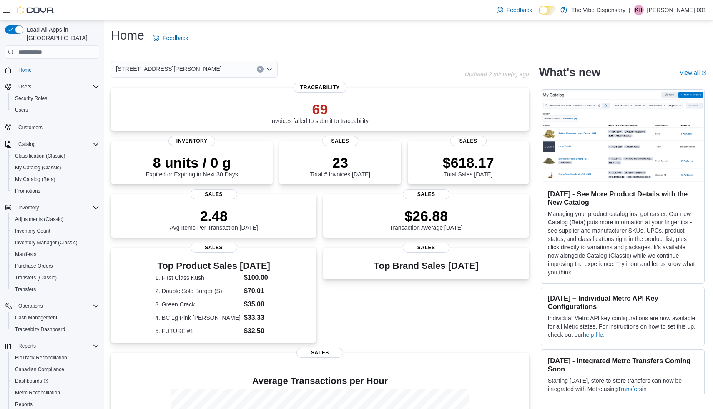 The width and height of the screenshot is (713, 409). What do you see at coordinates (55, 156) in the screenshot?
I see `span: Classification (Classic)` at bounding box center [55, 156].